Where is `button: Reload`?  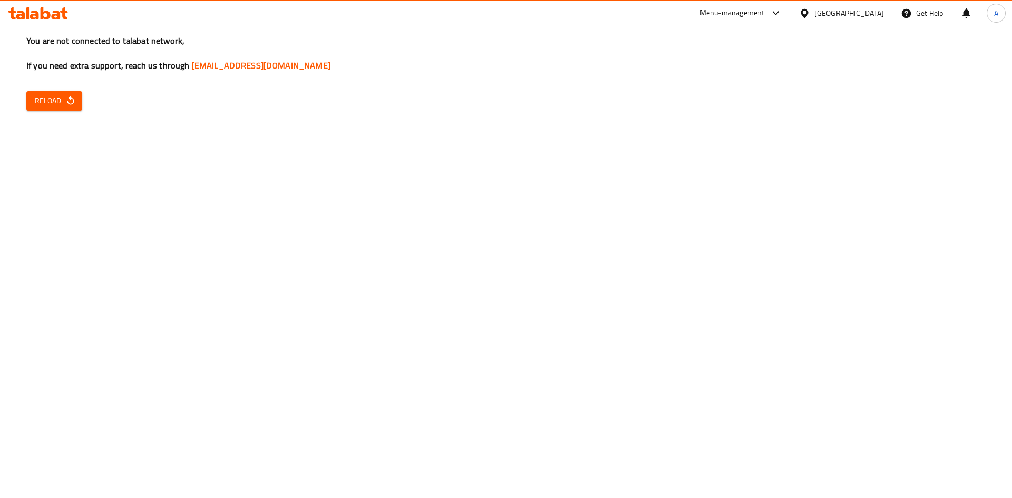
button: Reload is located at coordinates (54, 101).